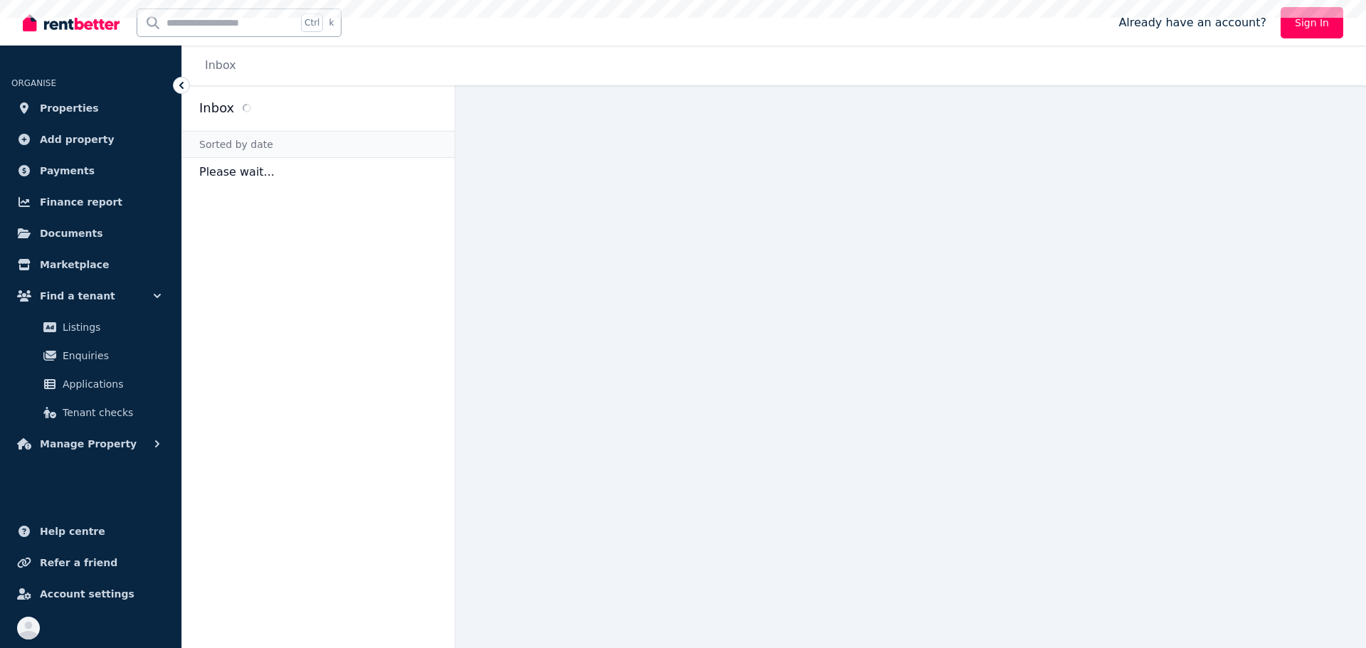 This screenshot has width=1366, height=648. I want to click on span: Find a tenant, so click(78, 296).